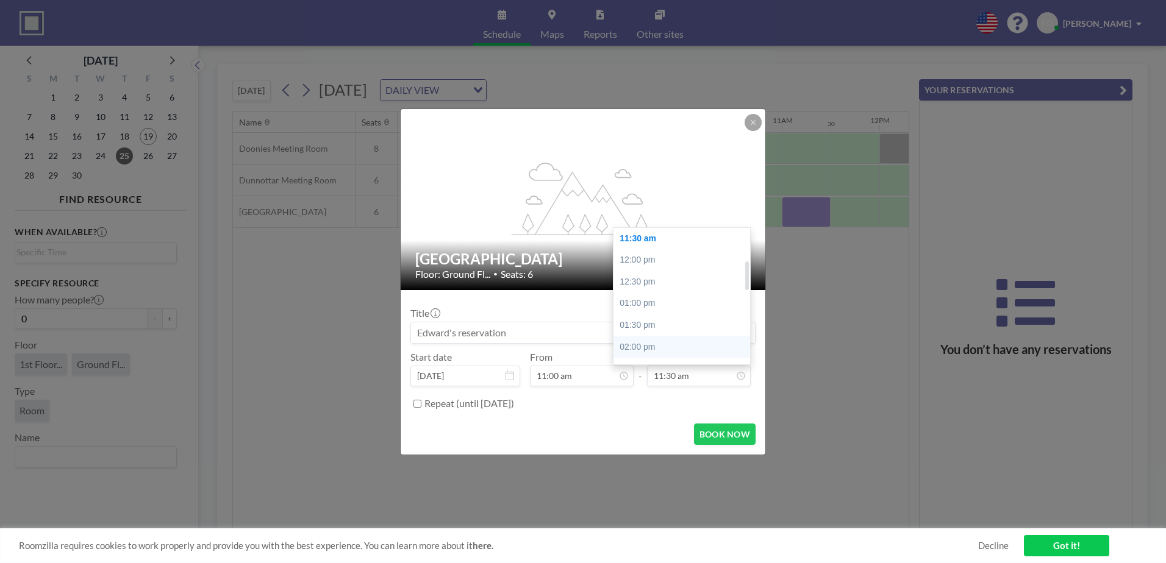  Describe the element at coordinates (685, 348) in the screenshot. I see `div: 02:00 pm` at that location.